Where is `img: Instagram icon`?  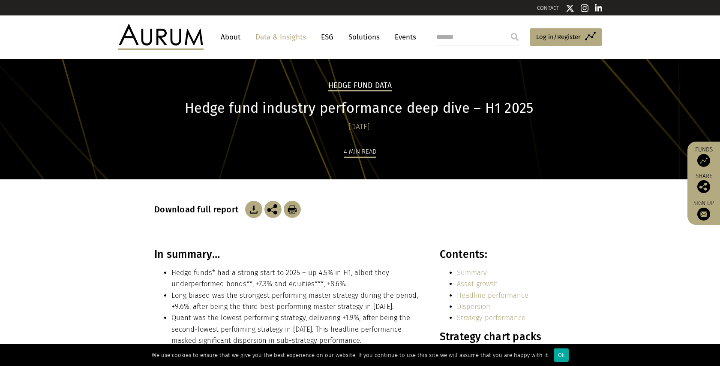
img: Instagram icon is located at coordinates (585, 8).